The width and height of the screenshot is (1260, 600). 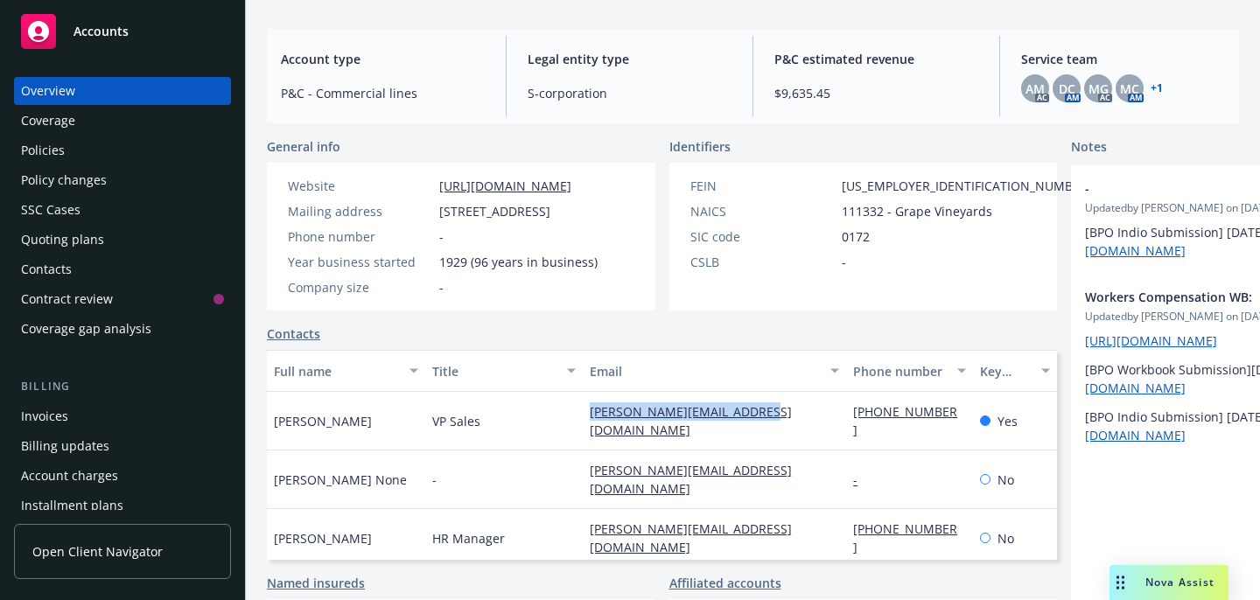 I want to click on div: SSC Cases, so click(x=51, y=210).